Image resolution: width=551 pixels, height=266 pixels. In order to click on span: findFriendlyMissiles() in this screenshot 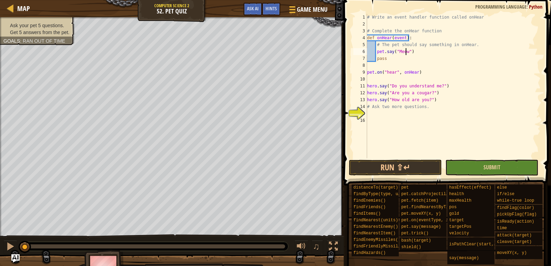, I will do `click(380, 246)`.